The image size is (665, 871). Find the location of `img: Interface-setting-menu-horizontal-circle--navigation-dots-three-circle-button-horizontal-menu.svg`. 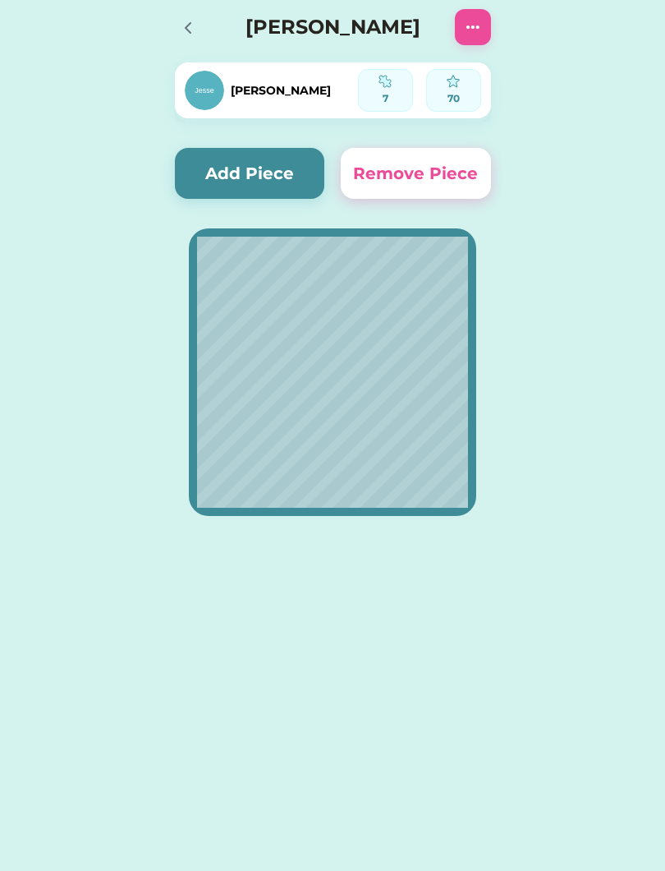

img: Interface-setting-menu-horizontal-circle--navigation-dots-three-circle-button-horizontal-menu.svg is located at coordinates (473, 27).